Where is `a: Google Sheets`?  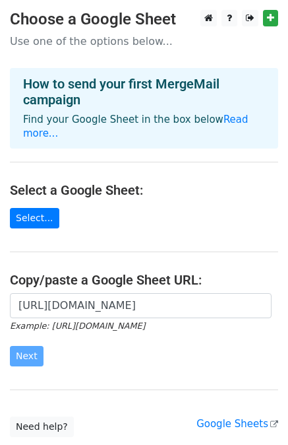
a: Google Sheets is located at coordinates (237, 423).